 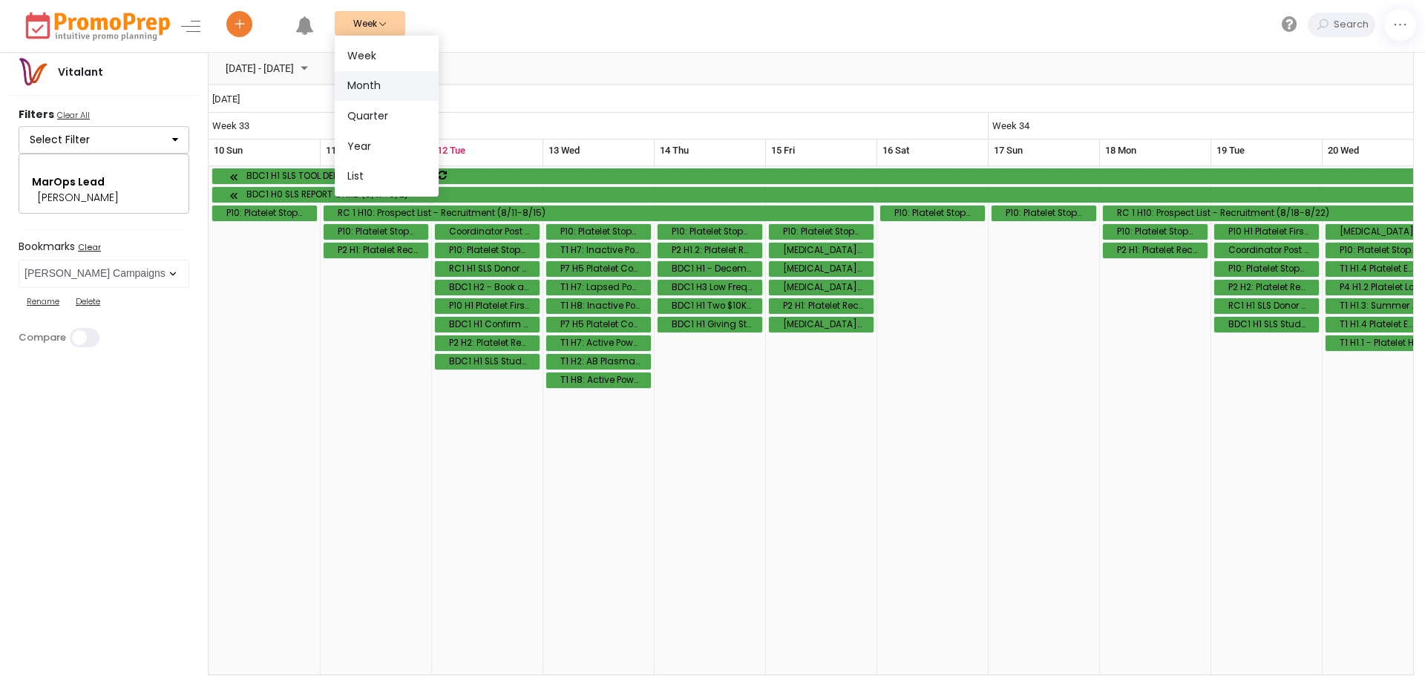 What do you see at coordinates (598, 288) in the screenshot?
I see `div: T1 H7: Lapsed Power Red Recruitment Email (8/13-8/13)` at bounding box center [598, 288].